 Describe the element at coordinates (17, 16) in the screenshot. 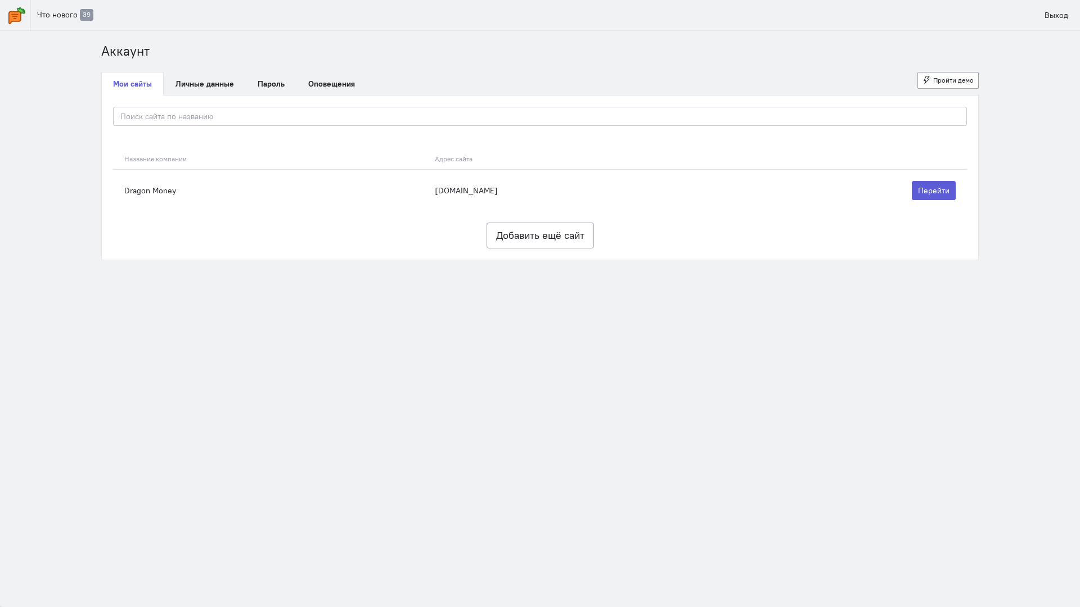

I see `img: carrot-quest.svg` at that location.